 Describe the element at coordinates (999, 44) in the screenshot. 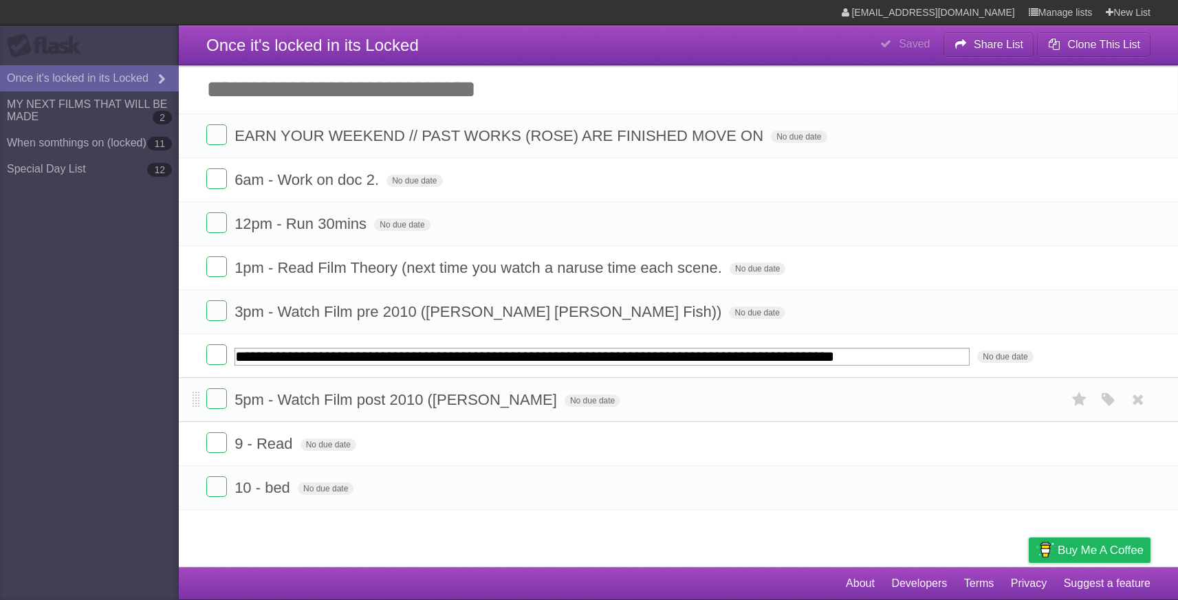

I see `b: Share List` at that location.